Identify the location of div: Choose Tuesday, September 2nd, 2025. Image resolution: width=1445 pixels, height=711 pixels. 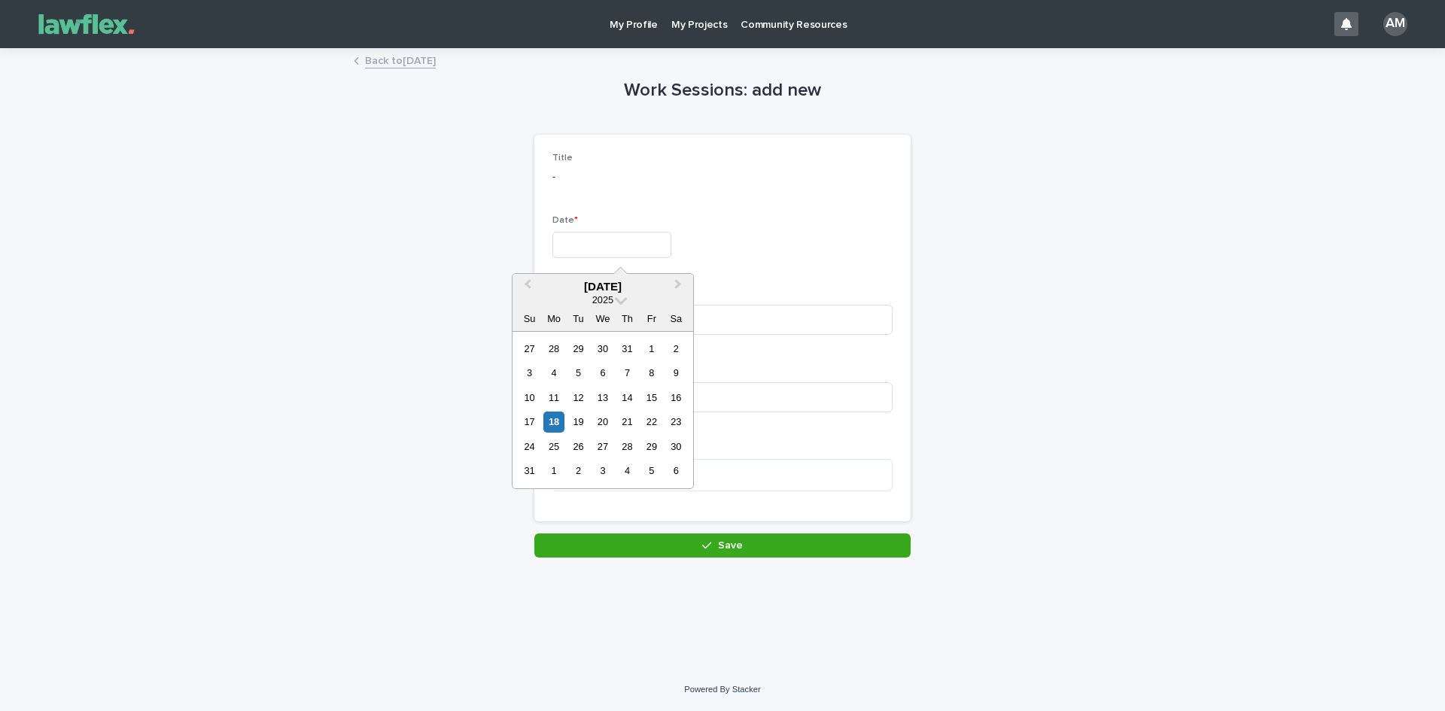
(578, 470).